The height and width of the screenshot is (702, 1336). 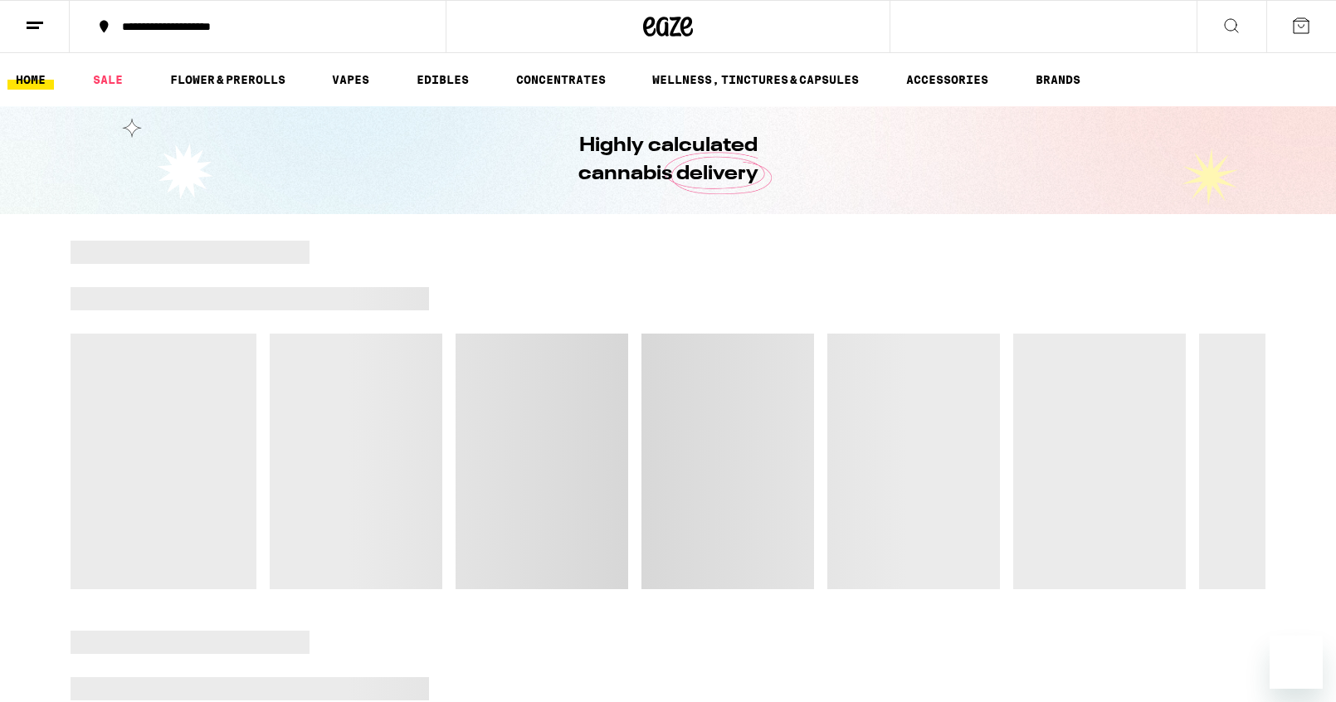 I want to click on a: ACCESSORIES, so click(x=947, y=80).